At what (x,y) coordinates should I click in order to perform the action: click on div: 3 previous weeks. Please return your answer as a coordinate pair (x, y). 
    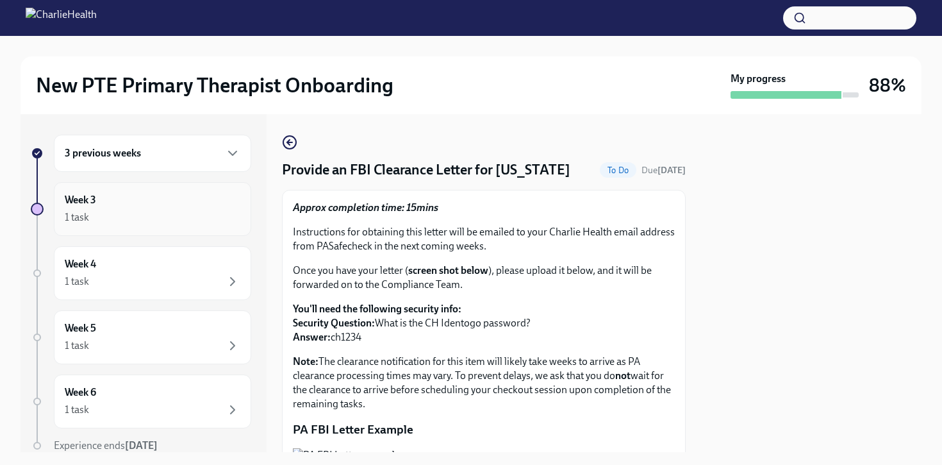
    Looking at the image, I should click on (152, 153).